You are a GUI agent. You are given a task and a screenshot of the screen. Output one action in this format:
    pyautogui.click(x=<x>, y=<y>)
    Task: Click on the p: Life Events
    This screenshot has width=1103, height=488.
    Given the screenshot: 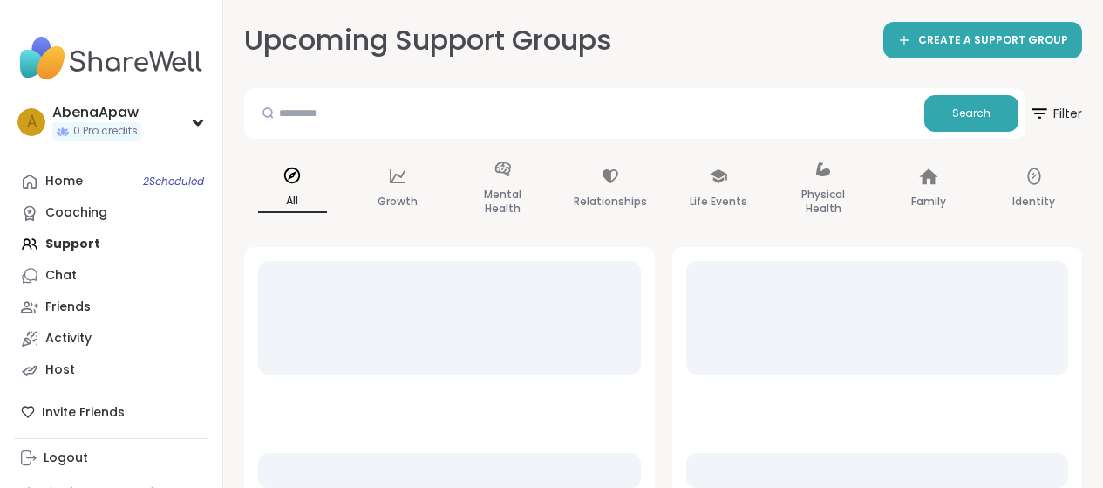 What is the action you would take?
    pyautogui.click(x=719, y=201)
    